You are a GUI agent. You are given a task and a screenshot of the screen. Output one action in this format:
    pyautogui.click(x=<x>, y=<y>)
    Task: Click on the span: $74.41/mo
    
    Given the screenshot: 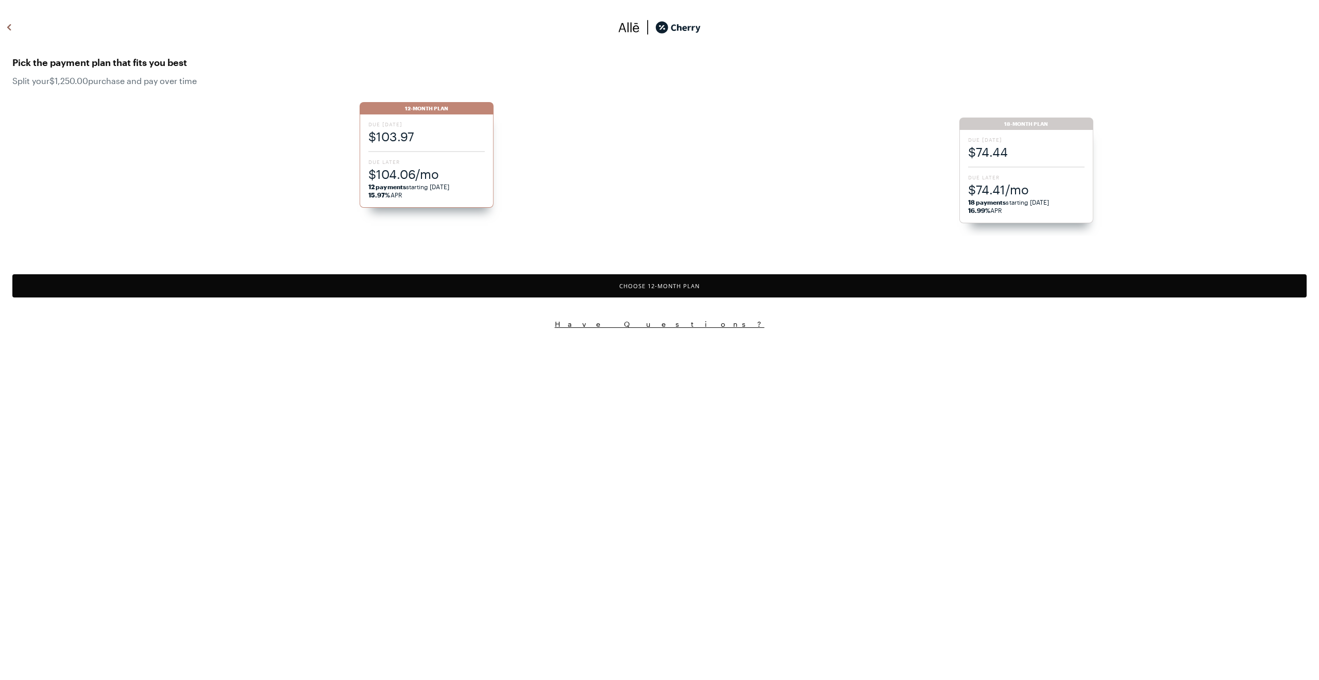 What is the action you would take?
    pyautogui.click(x=1027, y=189)
    